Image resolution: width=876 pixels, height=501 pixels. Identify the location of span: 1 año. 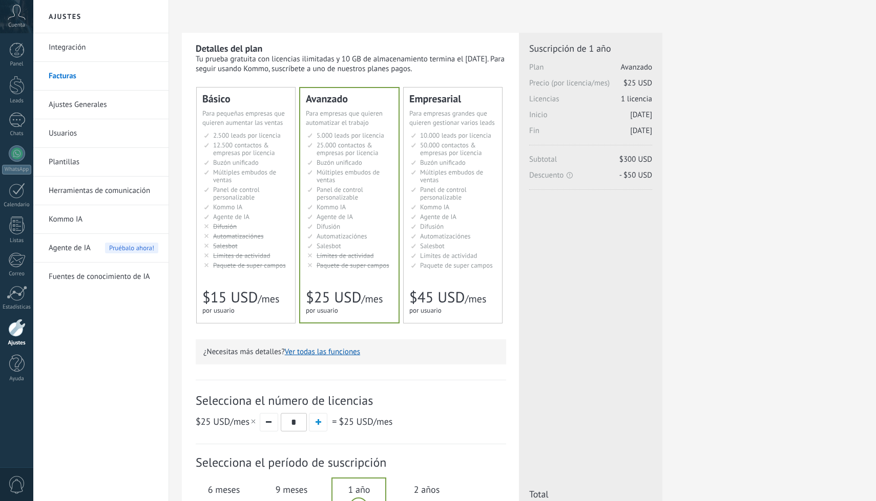
(359, 490).